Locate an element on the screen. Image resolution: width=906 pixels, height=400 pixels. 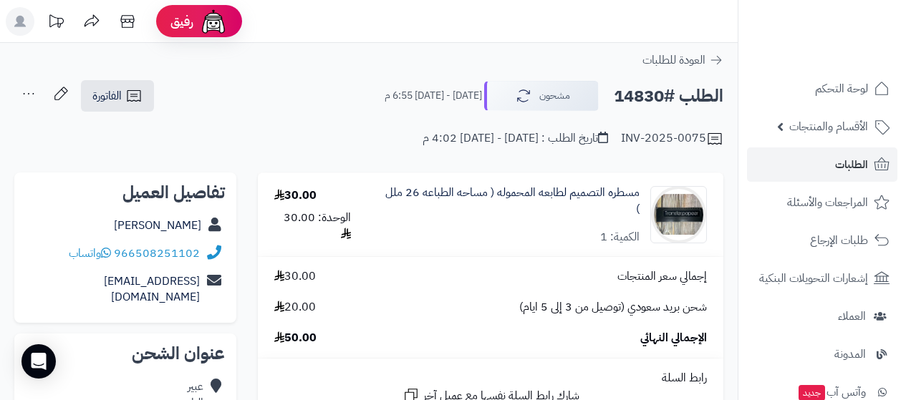
span: 30.00 is located at coordinates (295, 276).